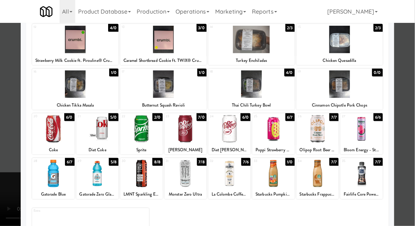 This screenshot has height=226, width=415. What do you see at coordinates (75, 105) in the screenshot?
I see `div: Chicken Tikka Masala` at bounding box center [75, 105].